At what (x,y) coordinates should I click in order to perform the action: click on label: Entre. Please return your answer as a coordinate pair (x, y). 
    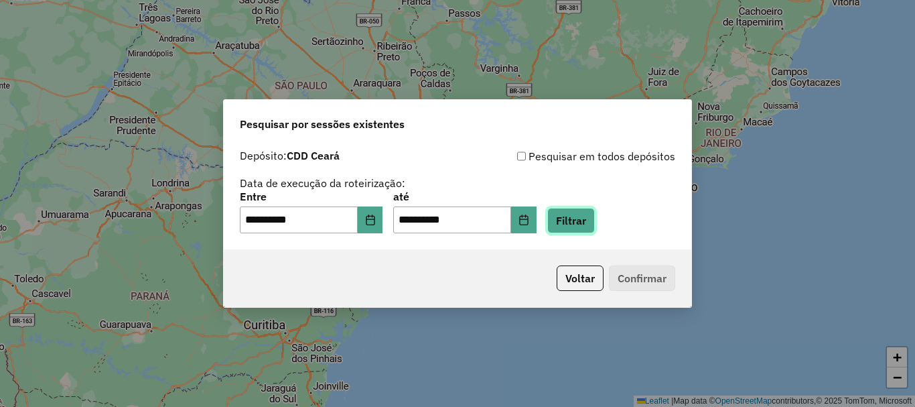
    Looking at the image, I should click on (311, 196).